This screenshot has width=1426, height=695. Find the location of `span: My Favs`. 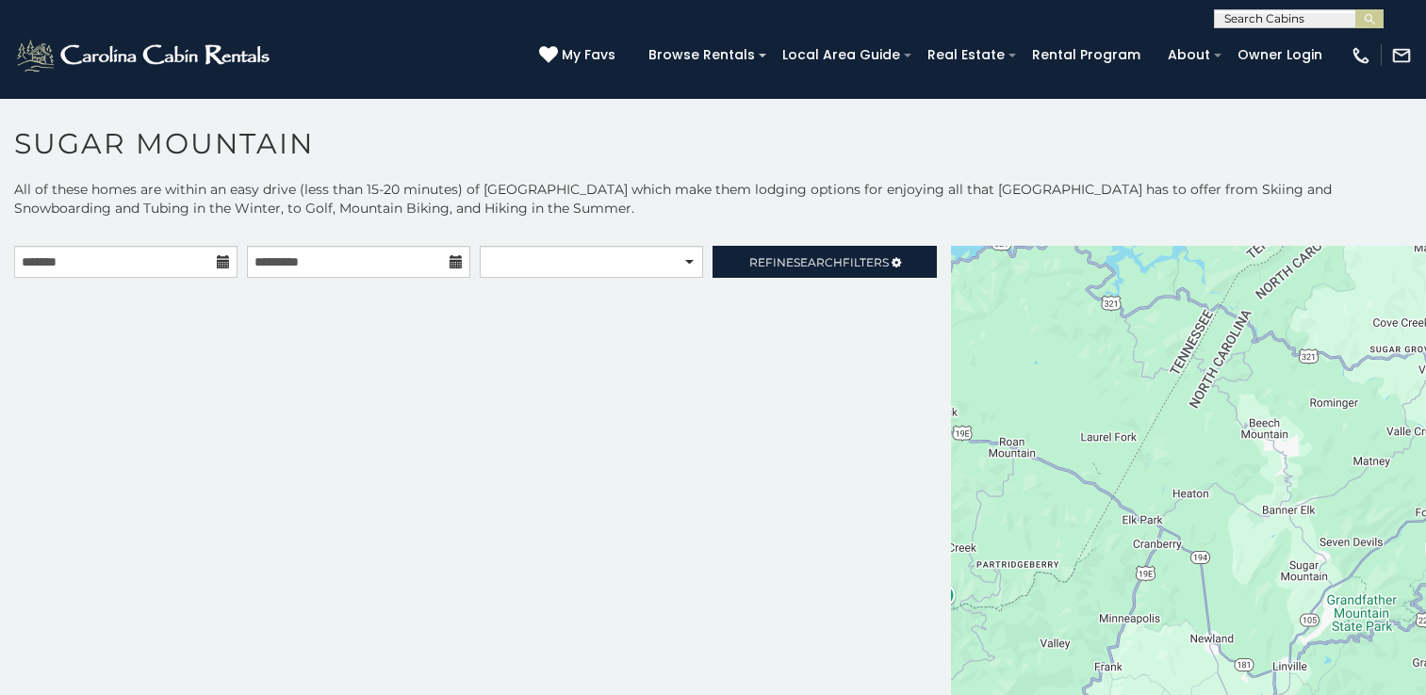

span: My Favs is located at coordinates (588, 55).